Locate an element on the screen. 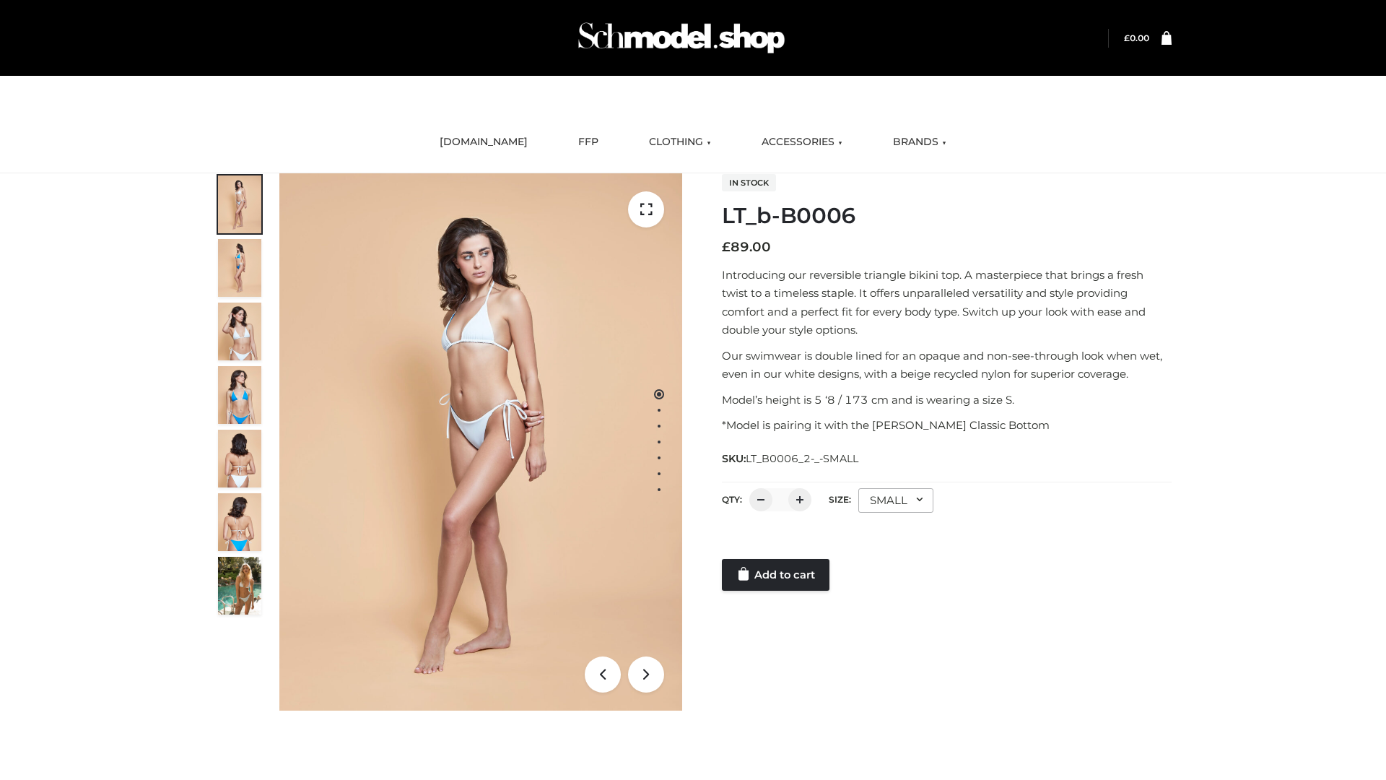 This screenshot has width=1386, height=780. img: ArielClassicBikiniTop_CloudNine_AzureSky_OW114ECO_2-scaled.jpg is located at coordinates (240, 268).